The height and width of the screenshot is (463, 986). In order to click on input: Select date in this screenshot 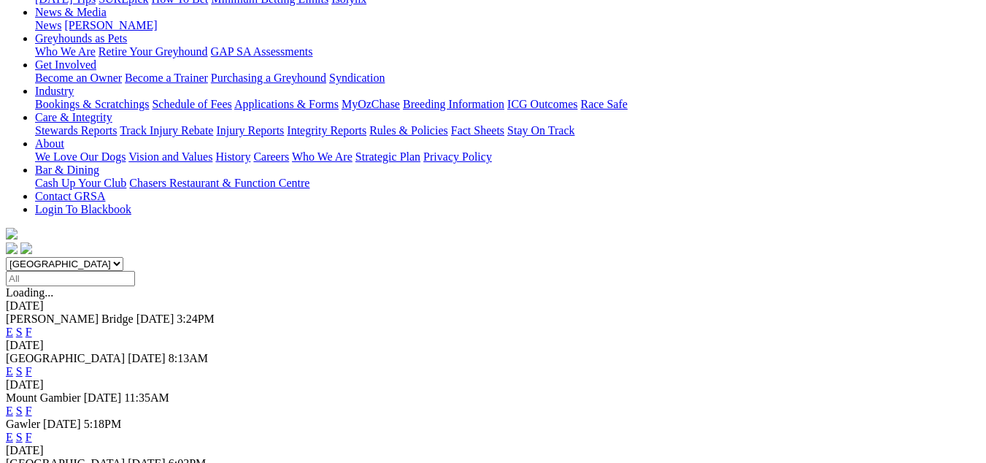, I will do `click(70, 278)`.